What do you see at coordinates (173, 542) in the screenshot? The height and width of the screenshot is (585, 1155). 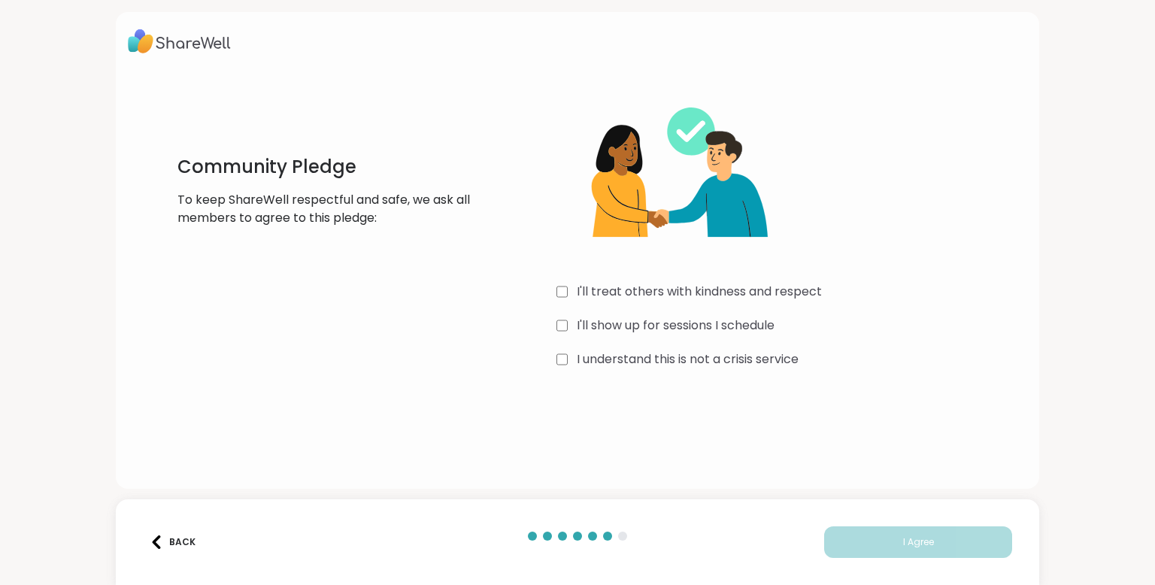 I see `button: Back` at bounding box center [173, 542].